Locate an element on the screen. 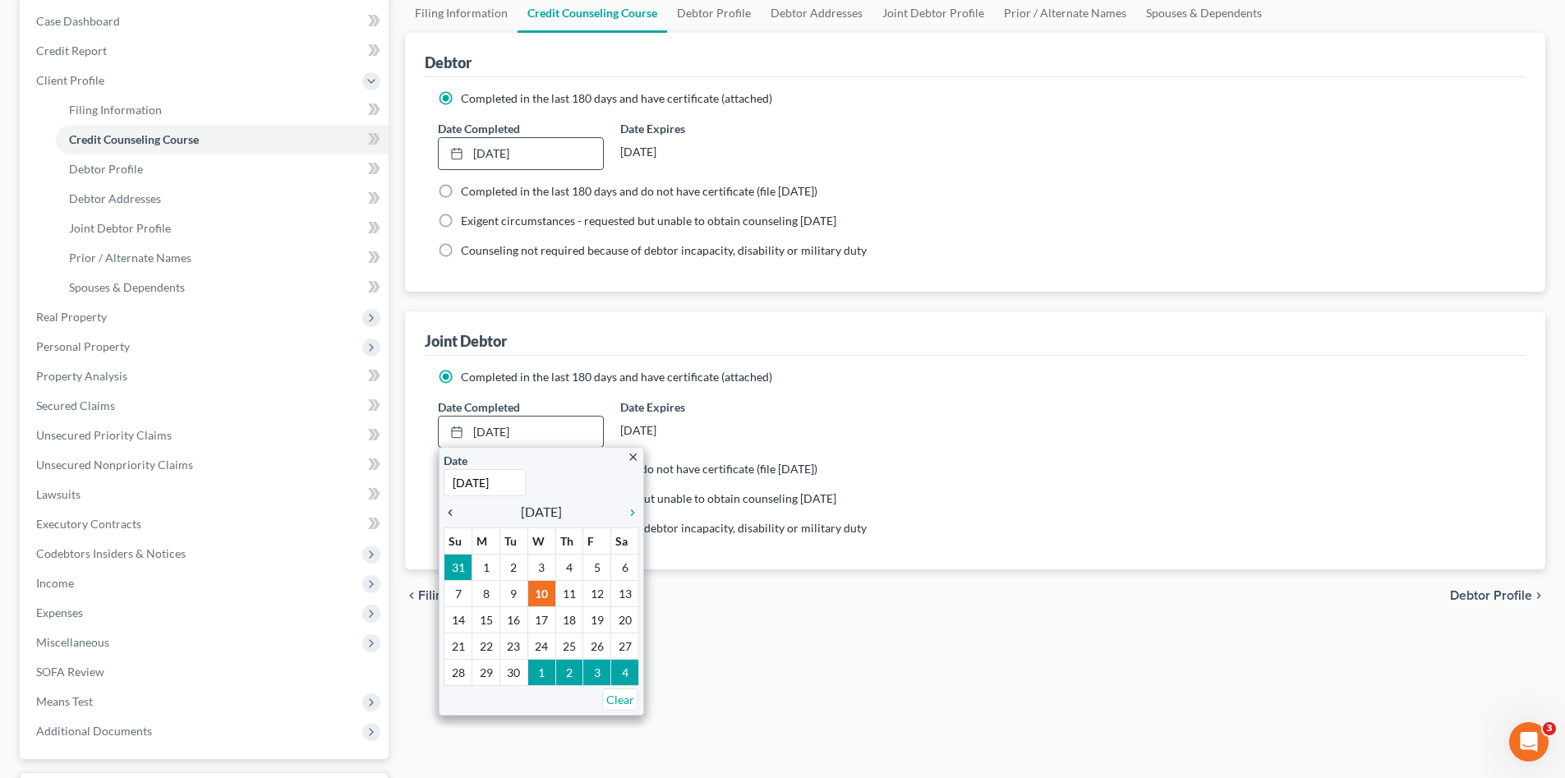 This screenshot has width=1565, height=778. input: 1/1/2013 is located at coordinates (485, 482).